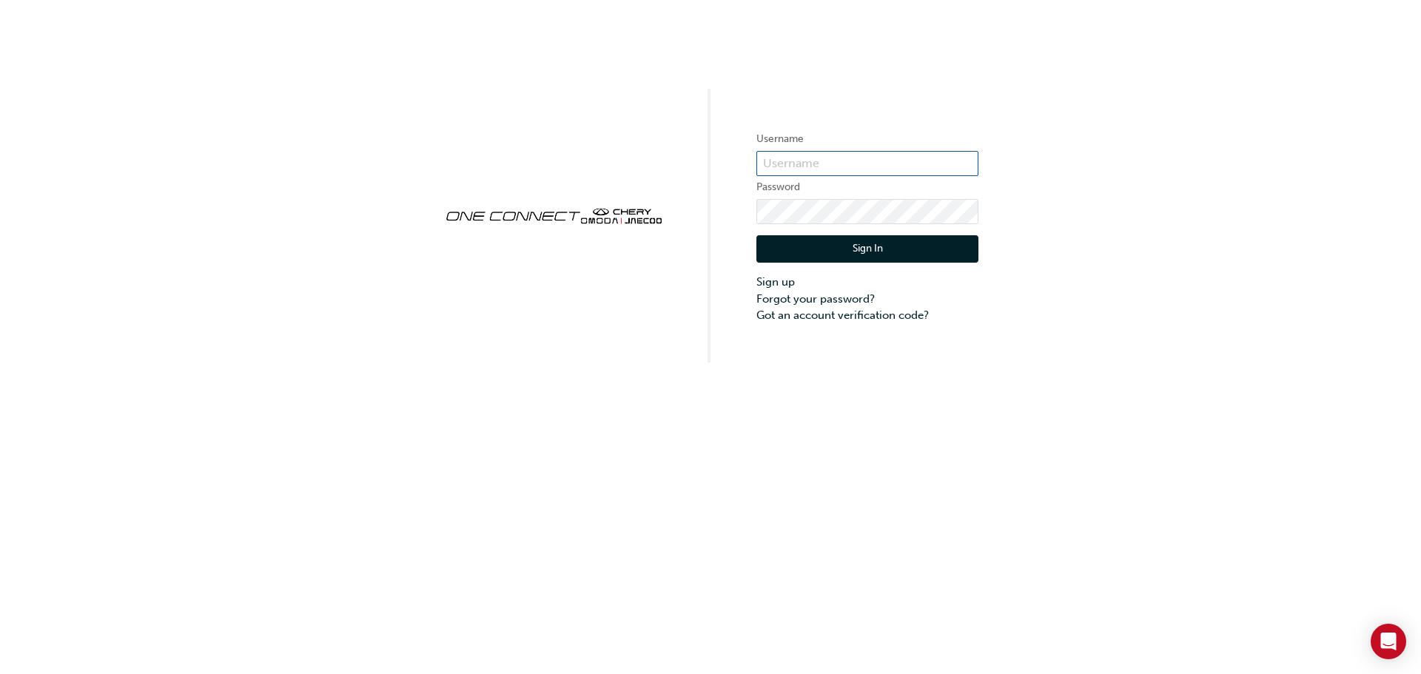  What do you see at coordinates (867, 187) in the screenshot?
I see `label: Password` at bounding box center [867, 187].